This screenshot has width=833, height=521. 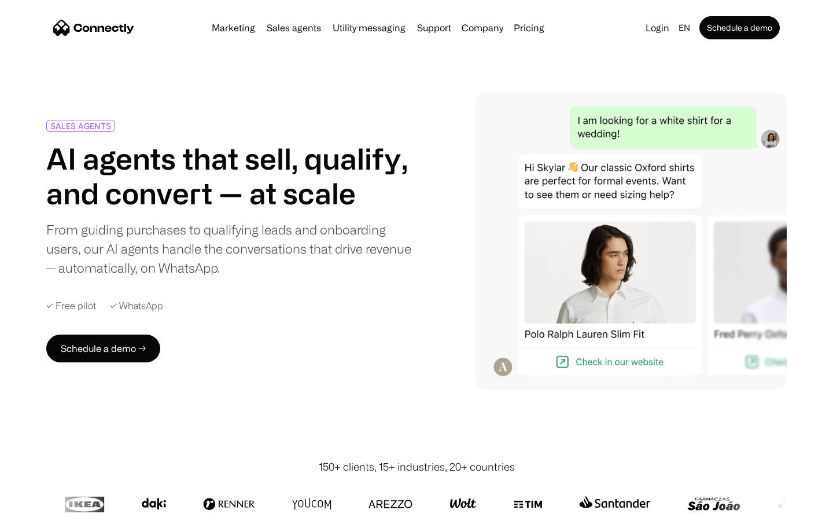 I want to click on aside: Language selected: English, so click(x=40, y=508).